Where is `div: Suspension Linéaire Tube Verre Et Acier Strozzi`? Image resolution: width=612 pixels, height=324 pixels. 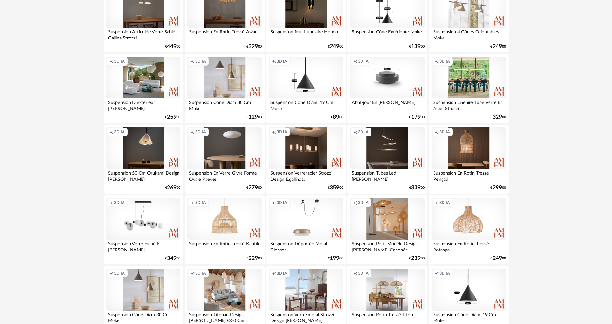 div: Suspension Linéaire Tube Verre Et Acier Strozzi is located at coordinates (468, 105).